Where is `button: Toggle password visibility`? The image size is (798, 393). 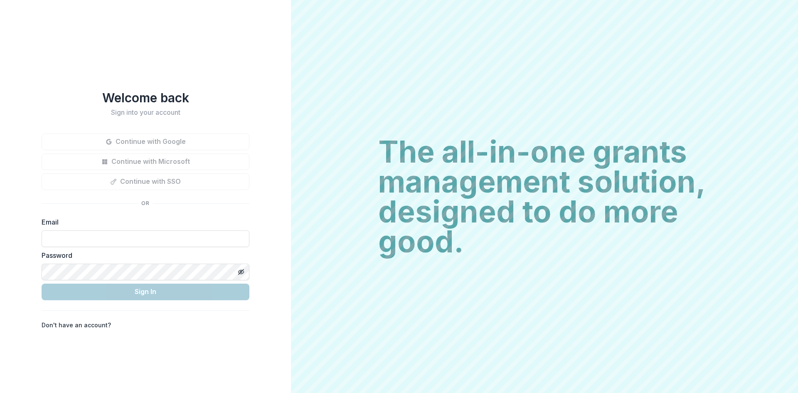 button: Toggle password visibility is located at coordinates (241, 272).